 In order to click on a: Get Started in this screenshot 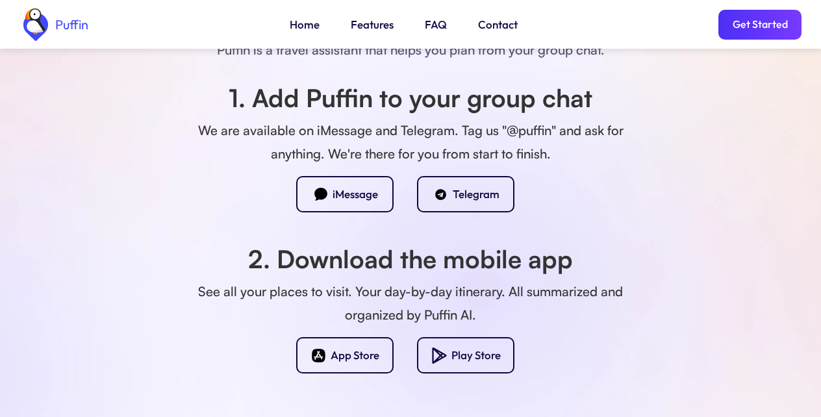, I will do `click(760, 25)`.